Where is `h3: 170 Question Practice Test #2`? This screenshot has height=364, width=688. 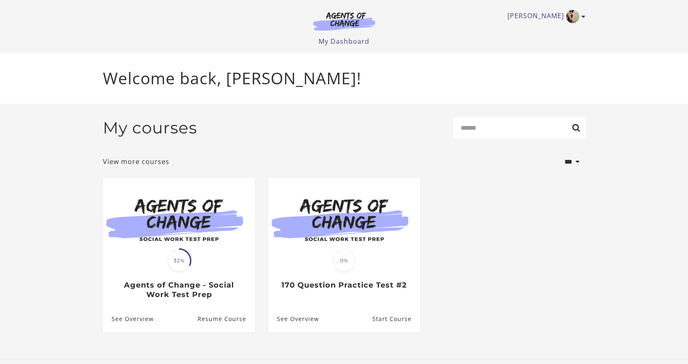
h3: 170 Question Practice Test #2 is located at coordinates (344, 285).